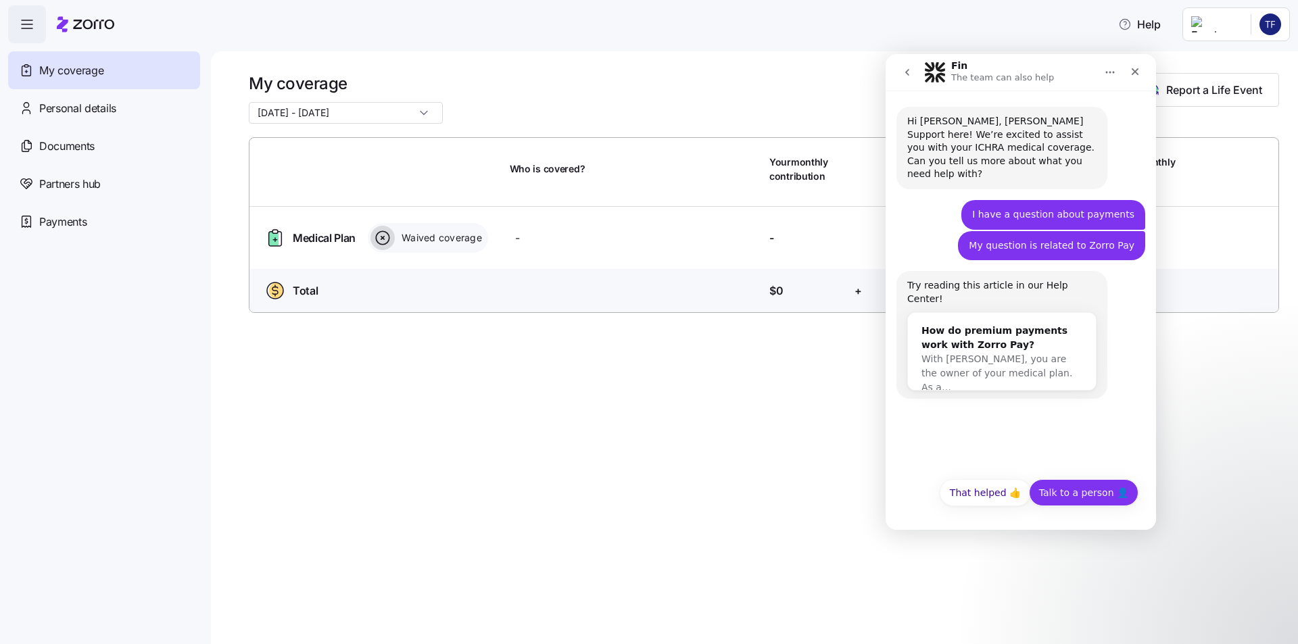 The image size is (1298, 644). Describe the element at coordinates (198, 439) in the screenshot. I see `button: Talk to a person 👤` at that location.